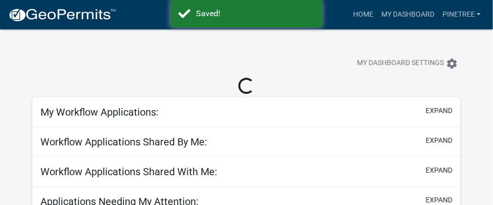 The height and width of the screenshot is (205, 493). I want to click on div: Saved!, so click(255, 14).